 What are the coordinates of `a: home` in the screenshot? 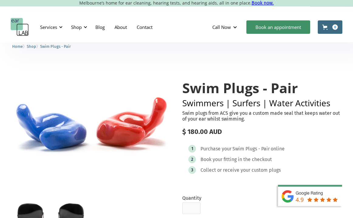 It's located at (20, 27).